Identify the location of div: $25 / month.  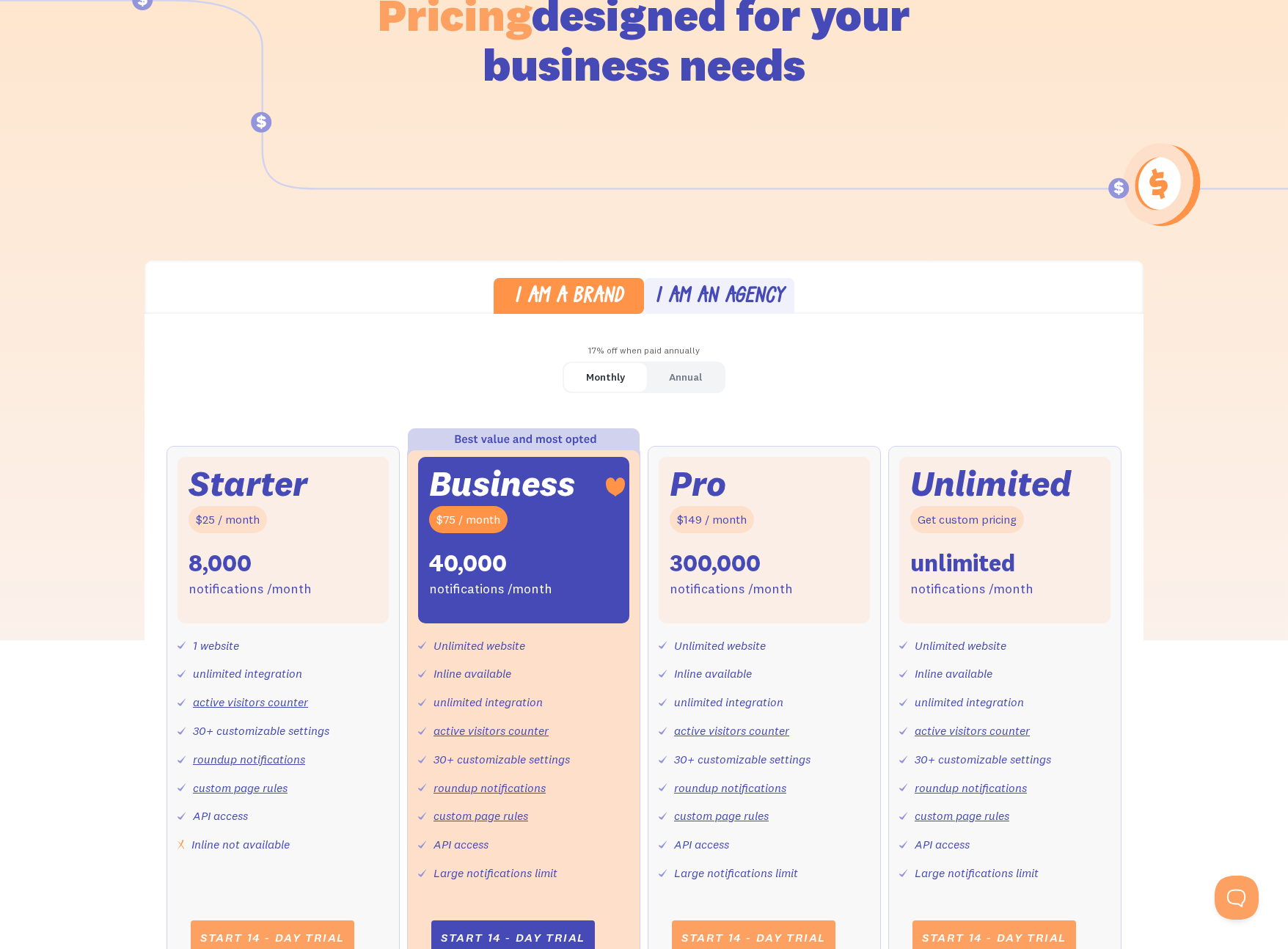
(227, 519).